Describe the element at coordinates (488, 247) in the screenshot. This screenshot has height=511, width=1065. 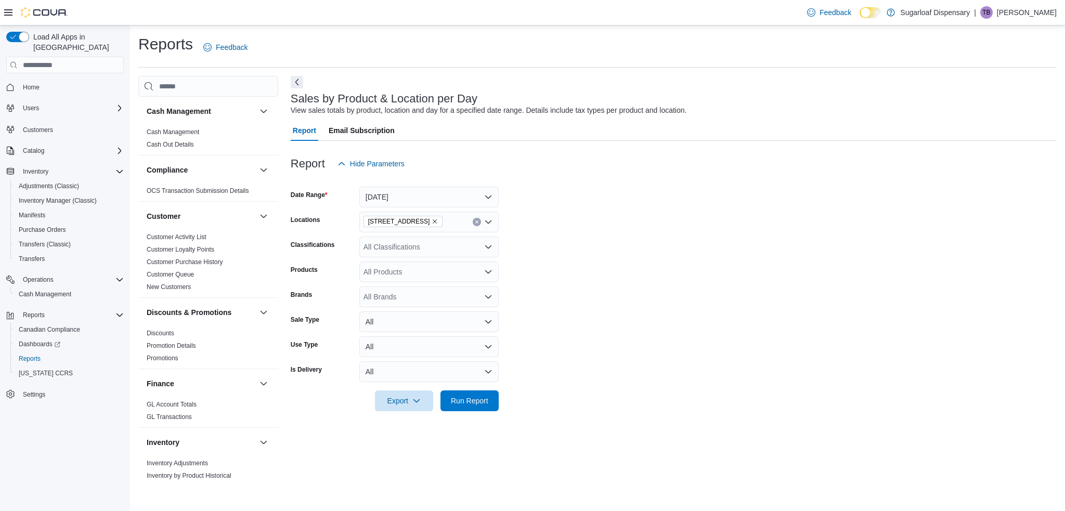
I see `button: Open list of options` at that location.